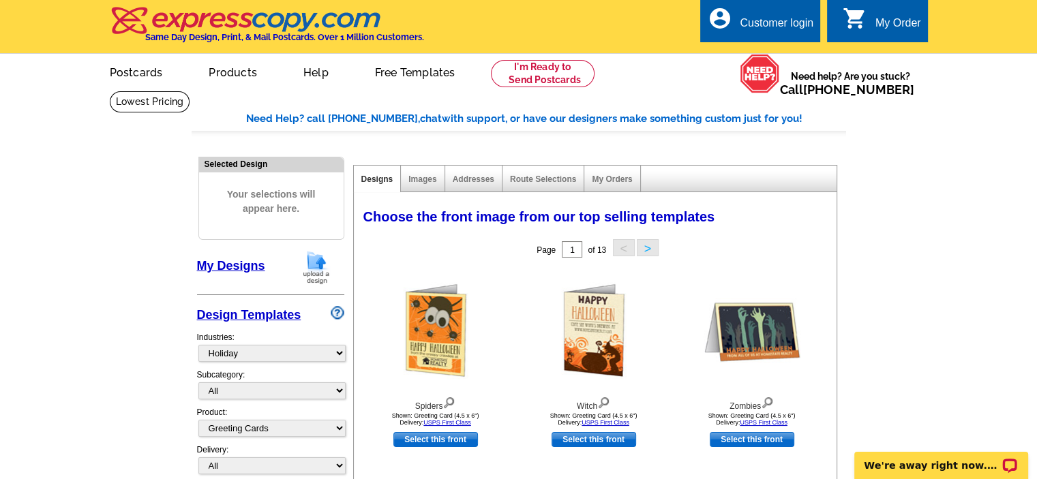  What do you see at coordinates (271, 425) in the screenshot?
I see `div: Product:` at bounding box center [271, 425].